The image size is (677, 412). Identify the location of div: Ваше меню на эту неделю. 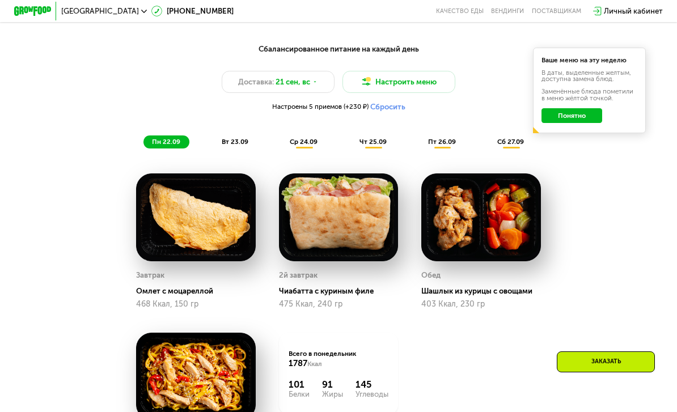
(589, 61).